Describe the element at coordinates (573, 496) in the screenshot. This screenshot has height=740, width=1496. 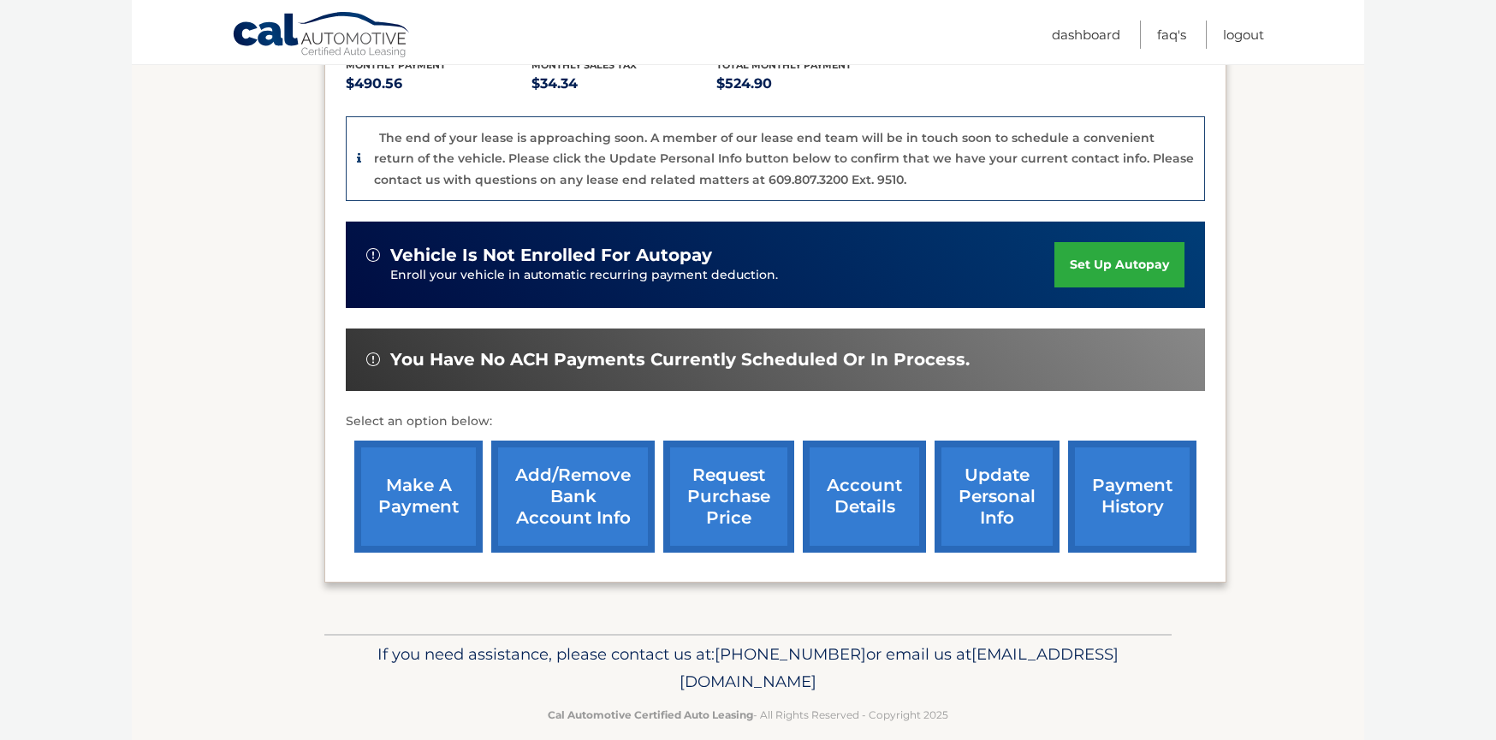
I see `a: Add/Remove bank account info` at that location.